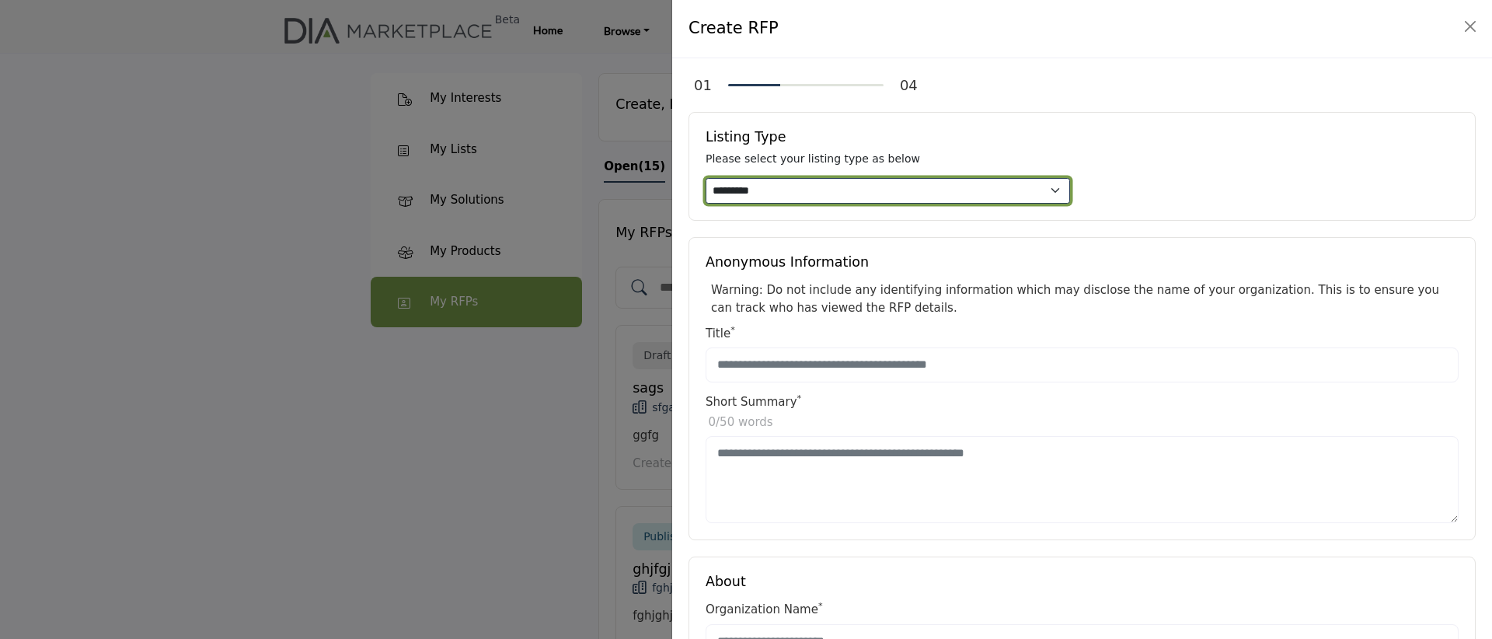 The image size is (1492, 639). I want to click on h5: Listing Type, so click(1082, 137).